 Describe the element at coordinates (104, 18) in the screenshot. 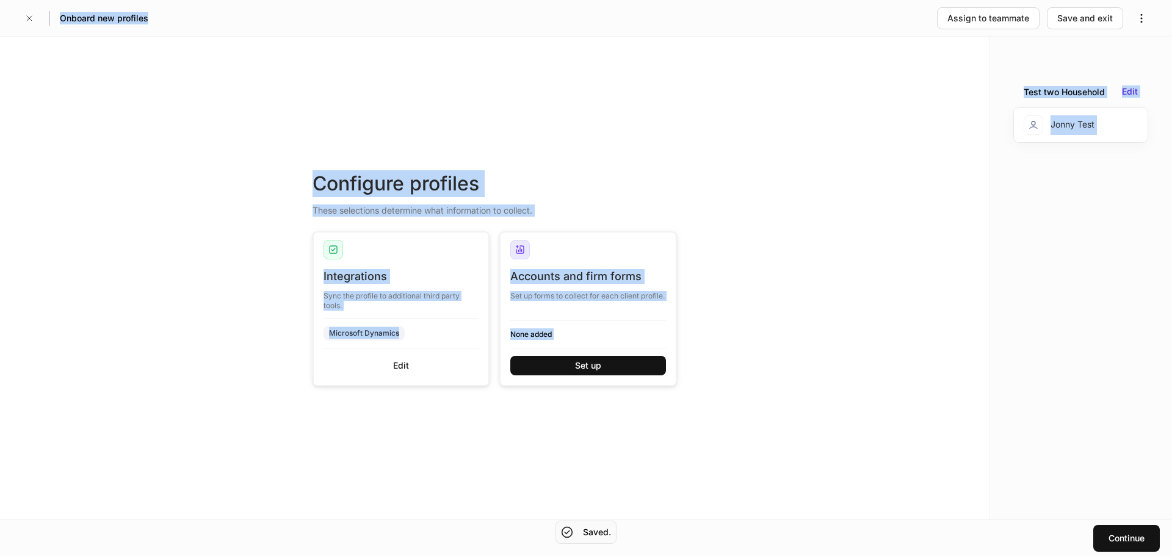

I see `h5: Onboard new profiles` at that location.